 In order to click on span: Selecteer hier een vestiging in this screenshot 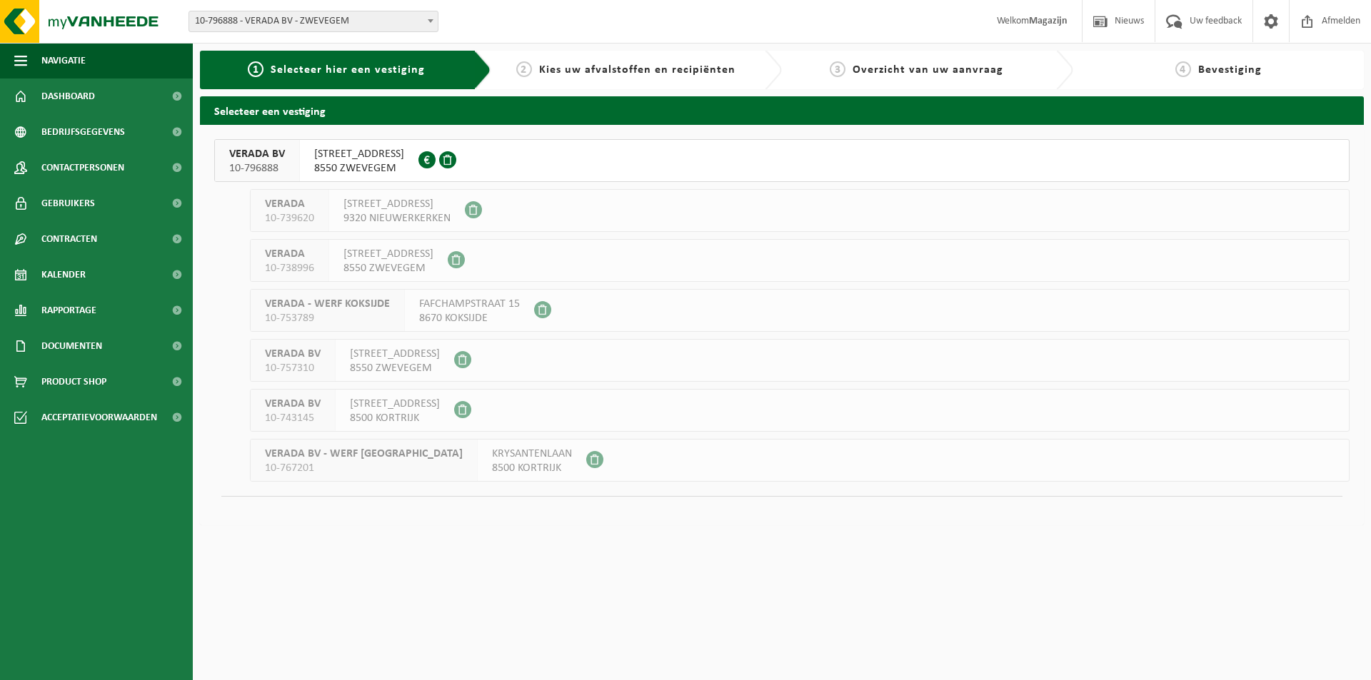, I will do `click(348, 70)`.